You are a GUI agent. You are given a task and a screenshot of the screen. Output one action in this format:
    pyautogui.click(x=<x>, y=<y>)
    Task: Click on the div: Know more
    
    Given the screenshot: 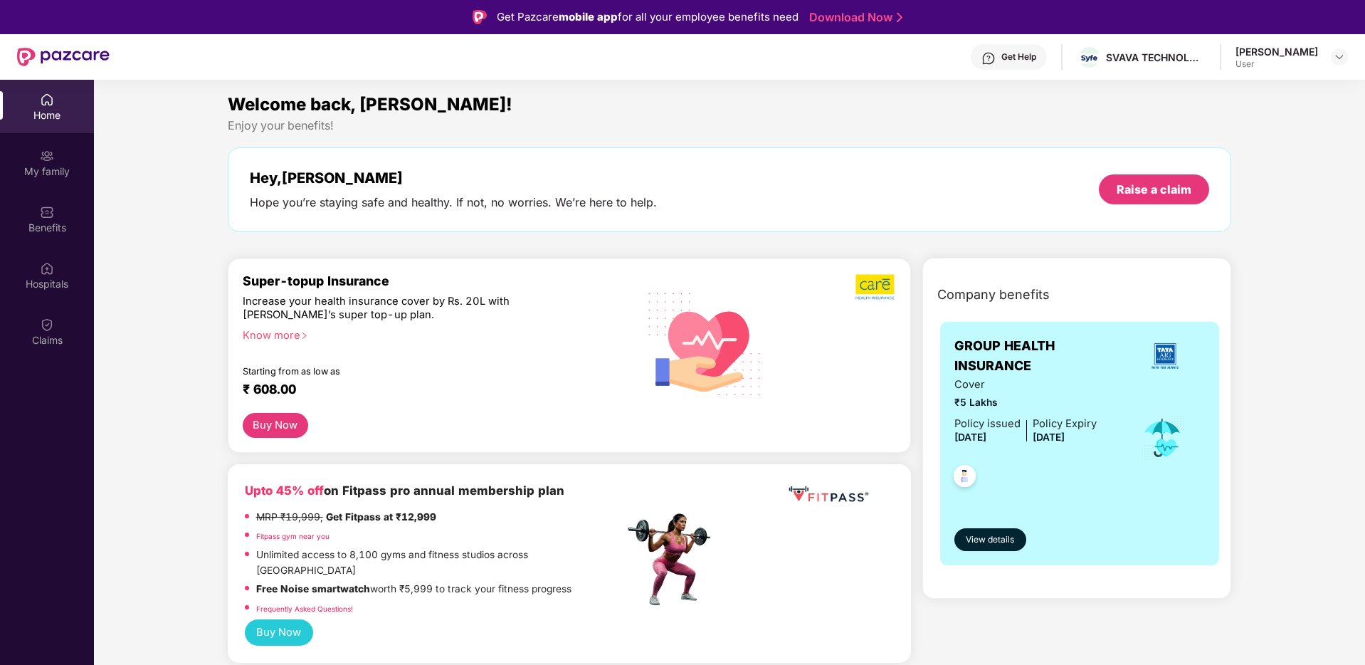 What is the action you would take?
    pyautogui.click(x=429, y=334)
    